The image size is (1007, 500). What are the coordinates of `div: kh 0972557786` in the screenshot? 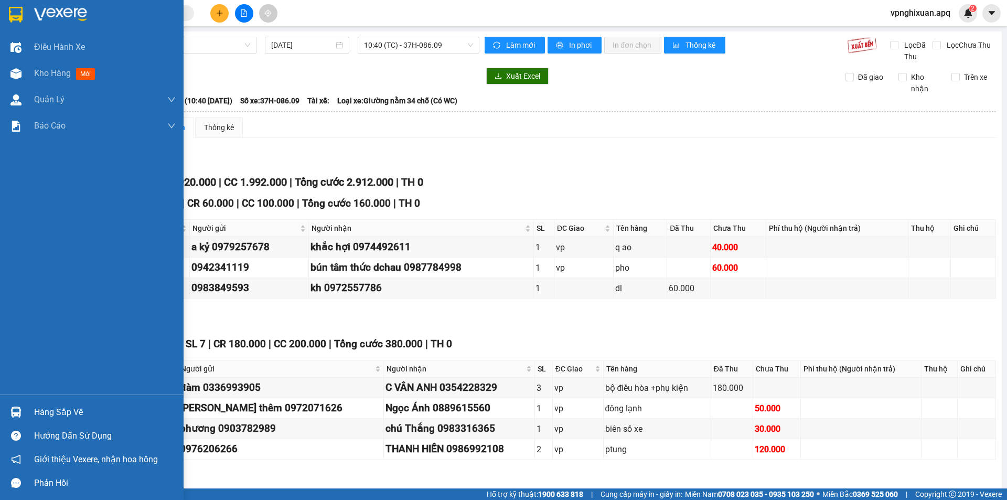 It's located at (421, 288).